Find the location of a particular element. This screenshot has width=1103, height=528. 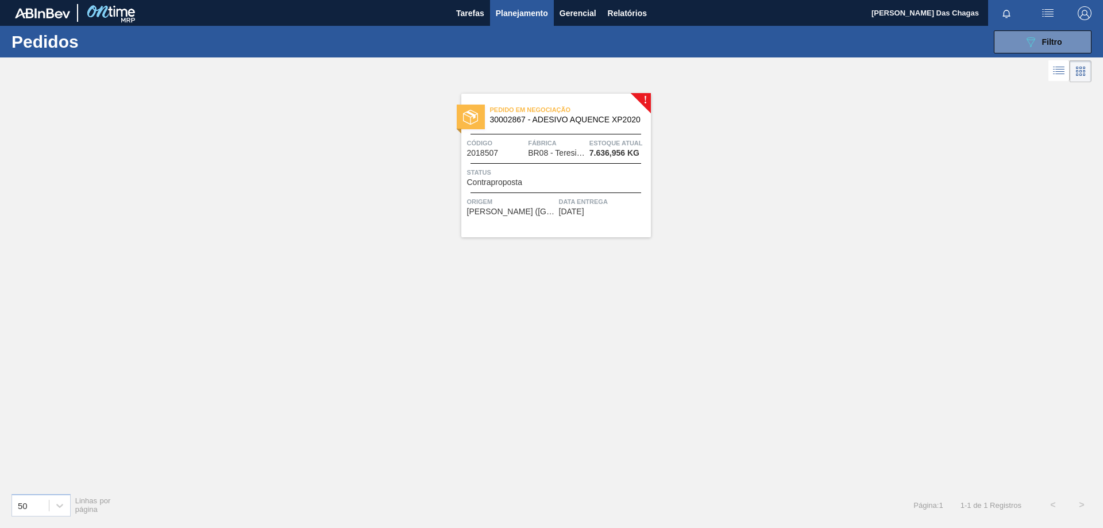

span: Relatórios is located at coordinates (628, 13).